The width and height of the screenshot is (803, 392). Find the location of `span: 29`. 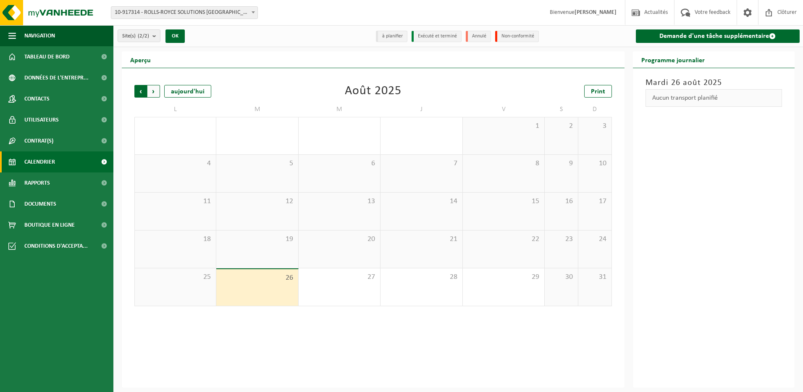

span: 29 is located at coordinates (504, 277).